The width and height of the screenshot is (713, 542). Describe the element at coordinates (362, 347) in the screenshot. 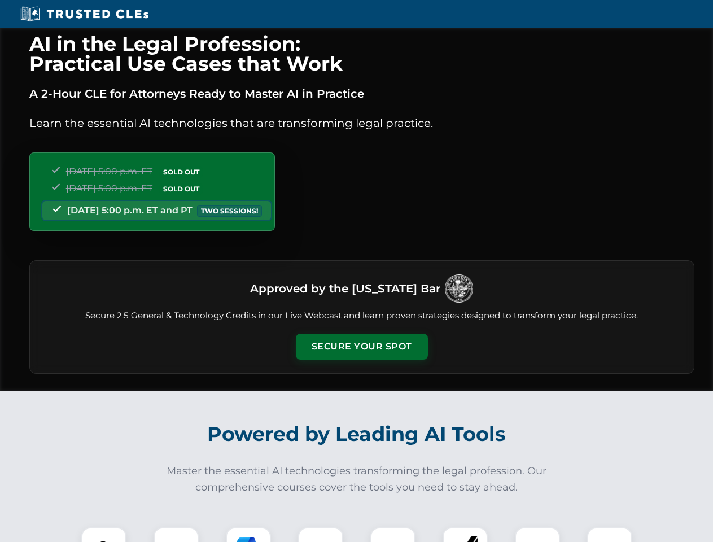

I see `button: Secure Your Spot` at that location.